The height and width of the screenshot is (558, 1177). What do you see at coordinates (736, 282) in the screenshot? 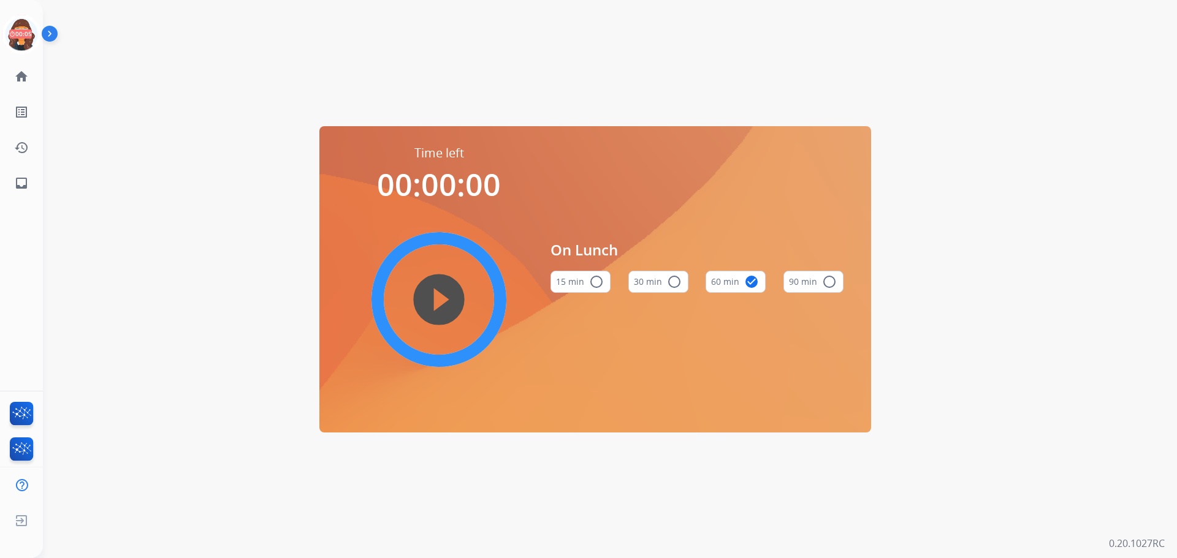
I see `button: 60 min` at bounding box center [736, 282].